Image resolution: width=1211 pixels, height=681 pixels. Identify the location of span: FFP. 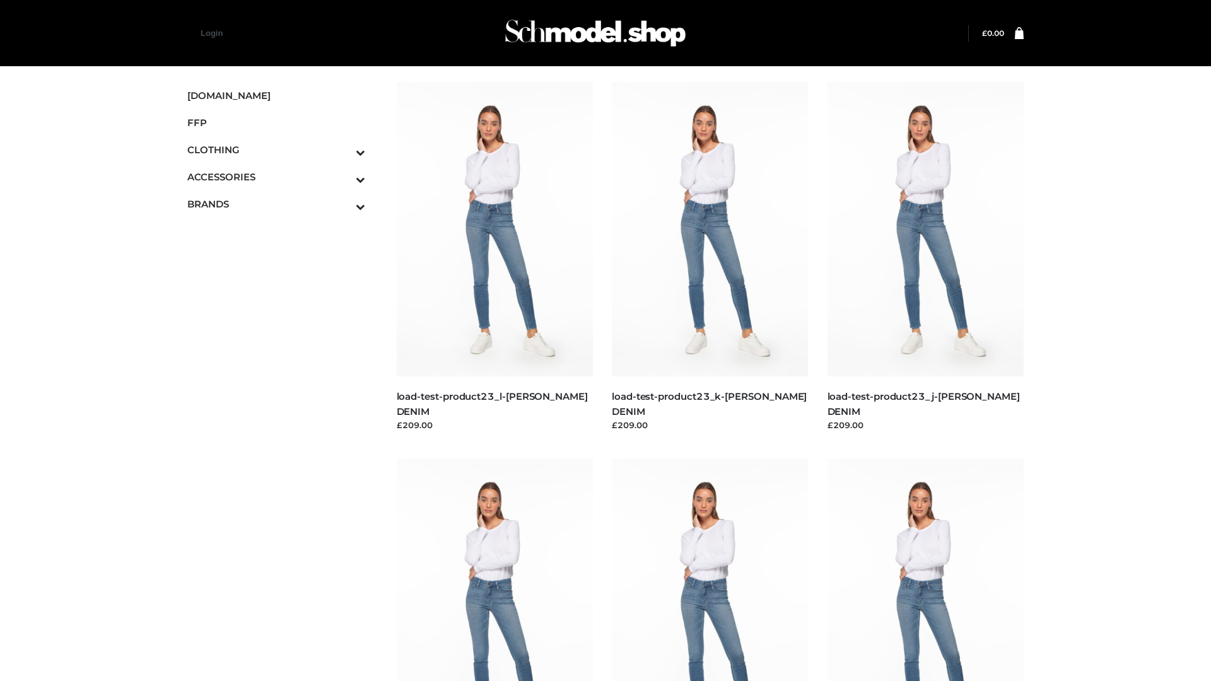
(276, 122).